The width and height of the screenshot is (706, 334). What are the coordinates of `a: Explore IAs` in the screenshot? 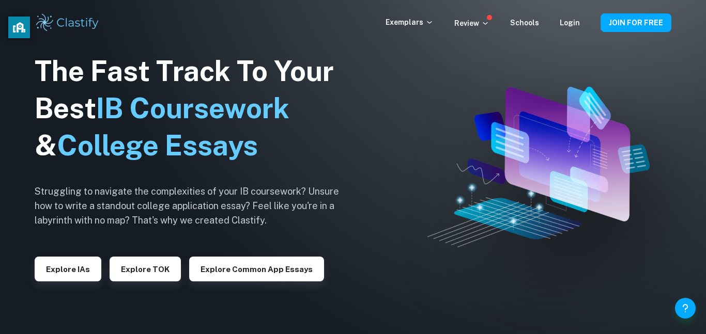 It's located at (68, 269).